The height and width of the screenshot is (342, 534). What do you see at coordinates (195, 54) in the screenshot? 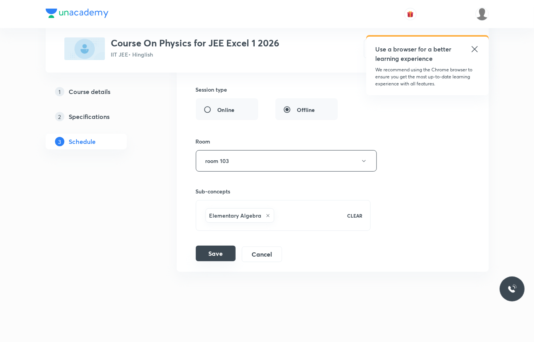
I see `p: IIT JEE • Hinglish` at bounding box center [195, 54].